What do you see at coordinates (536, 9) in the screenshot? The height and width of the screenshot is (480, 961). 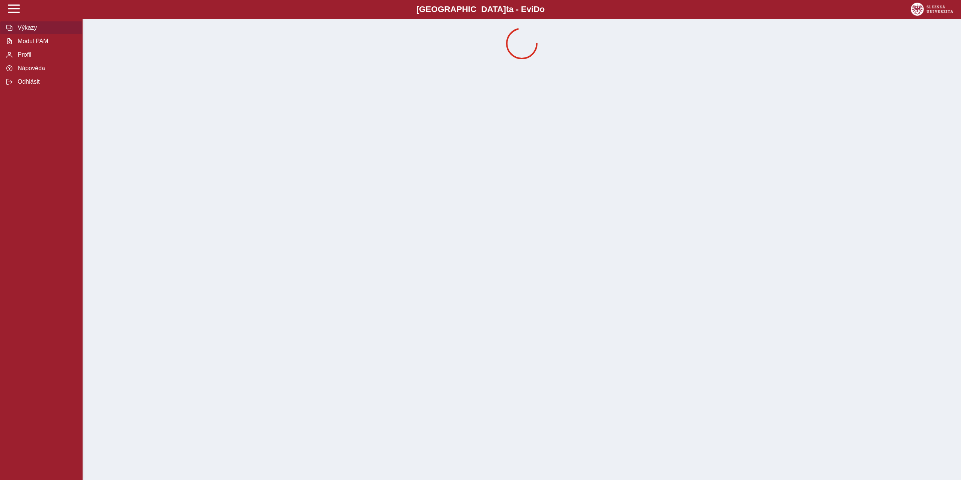 I see `span: D` at bounding box center [536, 9].